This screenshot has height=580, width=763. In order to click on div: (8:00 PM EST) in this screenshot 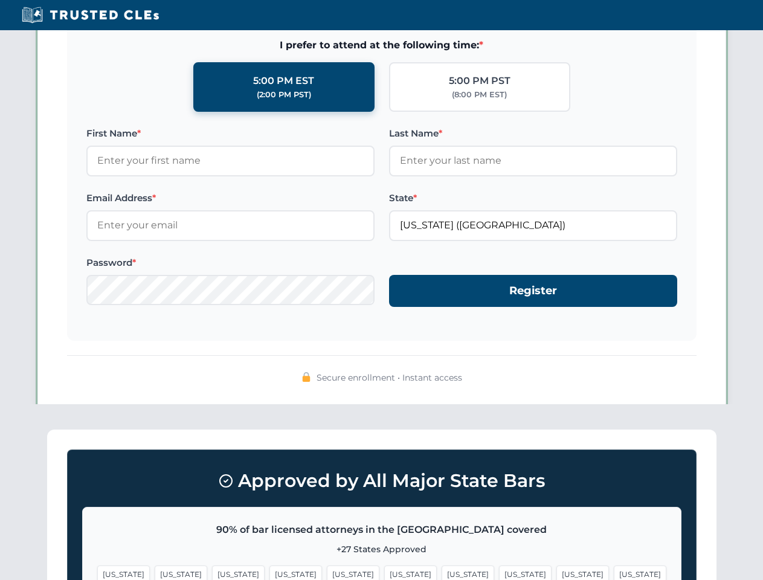, I will do `click(479, 95)`.